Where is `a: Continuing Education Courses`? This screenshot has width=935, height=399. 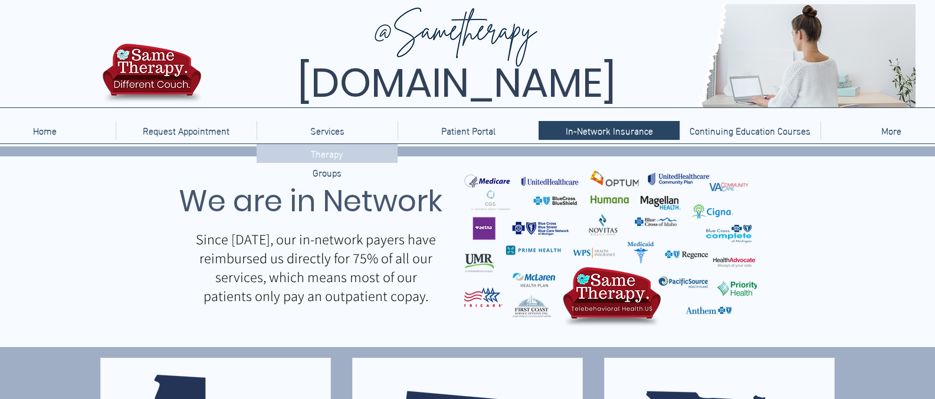 a: Continuing Education Courses is located at coordinates (750, 130).